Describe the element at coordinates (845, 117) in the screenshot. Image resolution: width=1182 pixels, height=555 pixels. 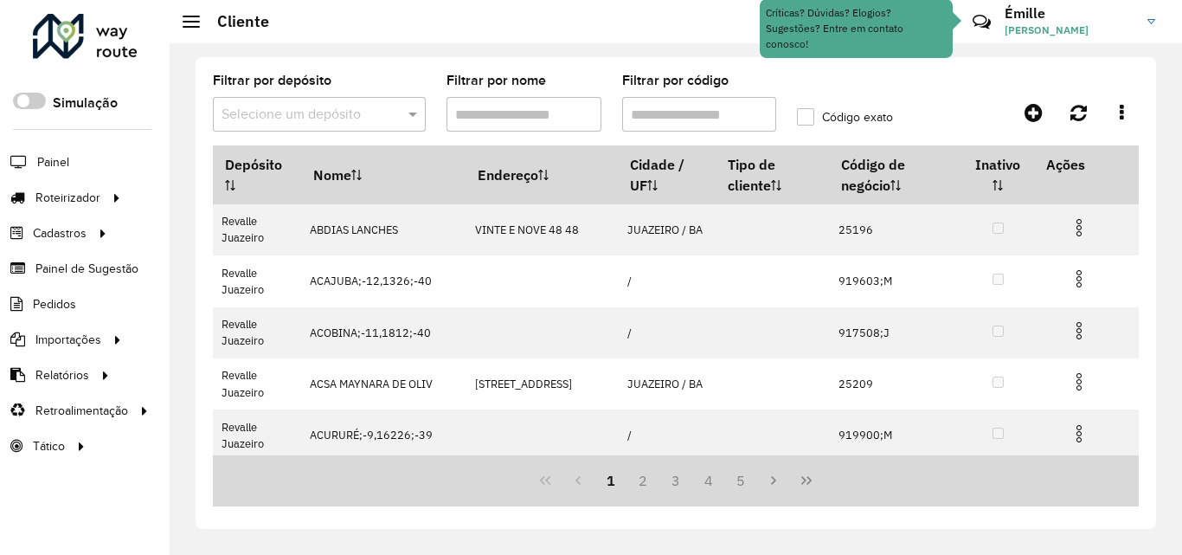
I see `label: Código exato` at that location.